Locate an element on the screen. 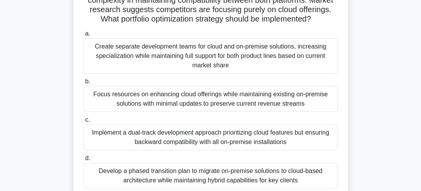 The width and height of the screenshot is (421, 191). span: a. is located at coordinates (87, 33).